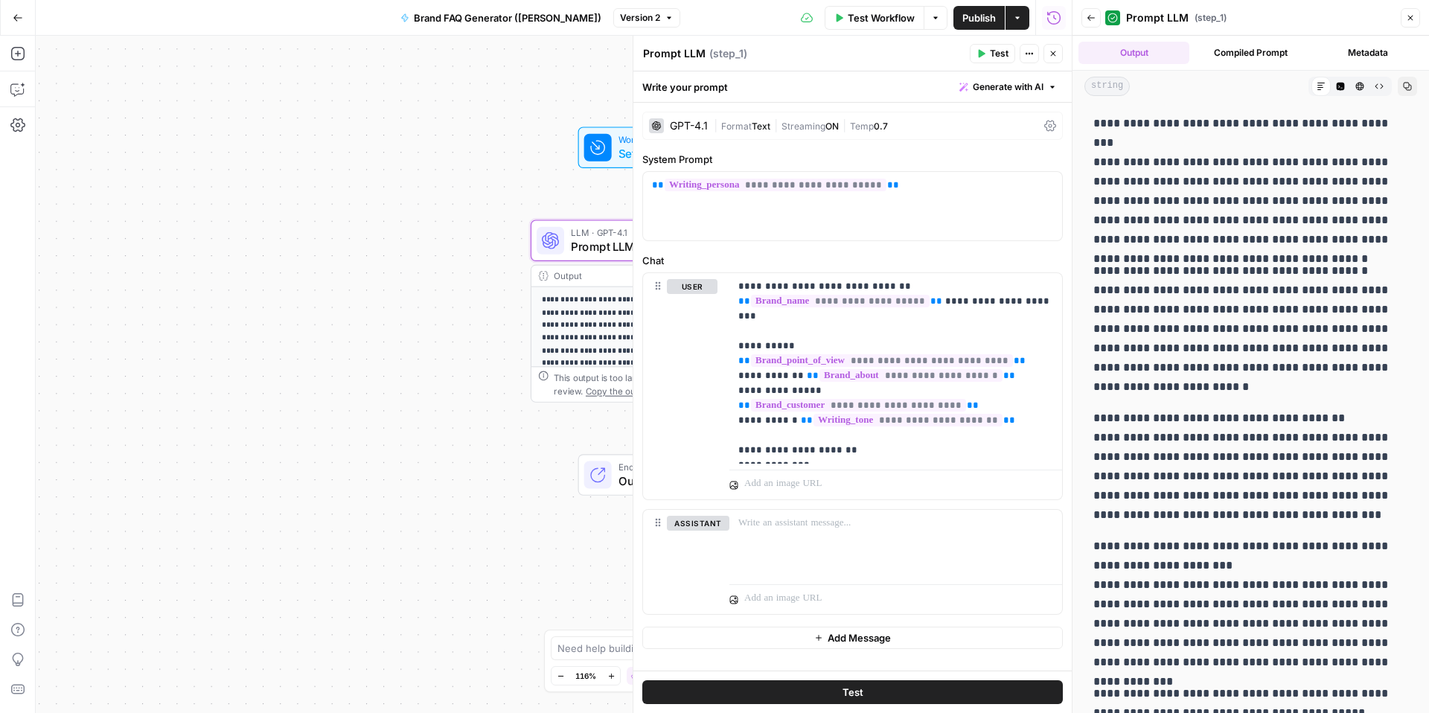  Describe the element at coordinates (661, 153) in the screenshot. I see `span: Set Inputs` at that location.